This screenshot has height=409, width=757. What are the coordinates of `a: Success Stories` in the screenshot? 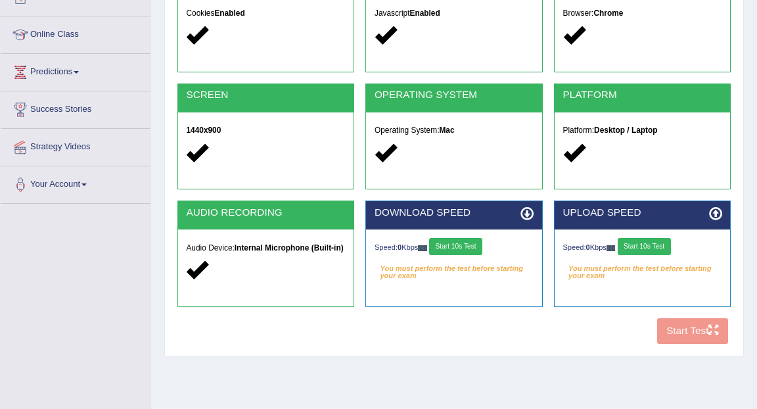 It's located at (76, 108).